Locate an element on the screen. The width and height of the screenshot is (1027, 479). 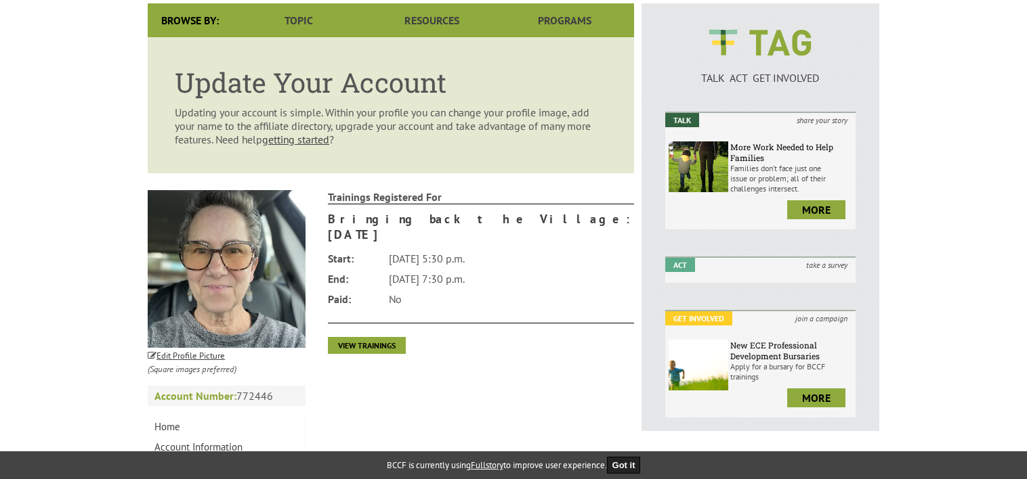
a: Topic is located at coordinates (299, 20).